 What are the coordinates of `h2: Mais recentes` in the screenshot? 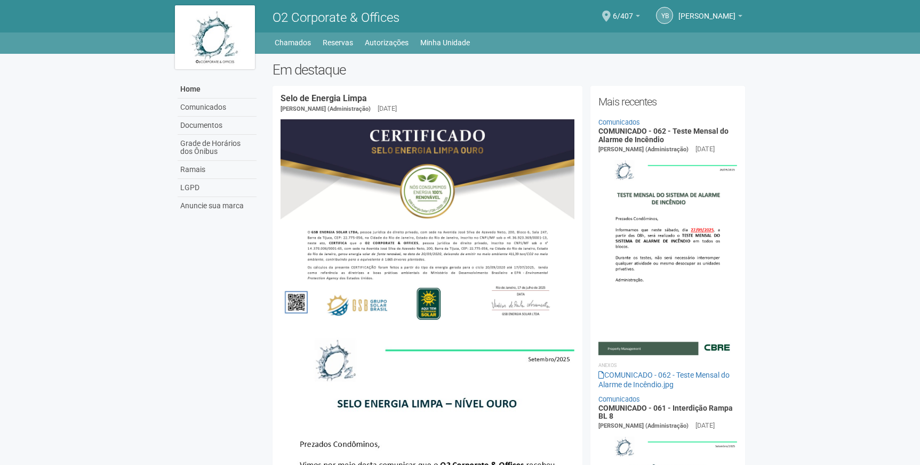 It's located at (668, 102).